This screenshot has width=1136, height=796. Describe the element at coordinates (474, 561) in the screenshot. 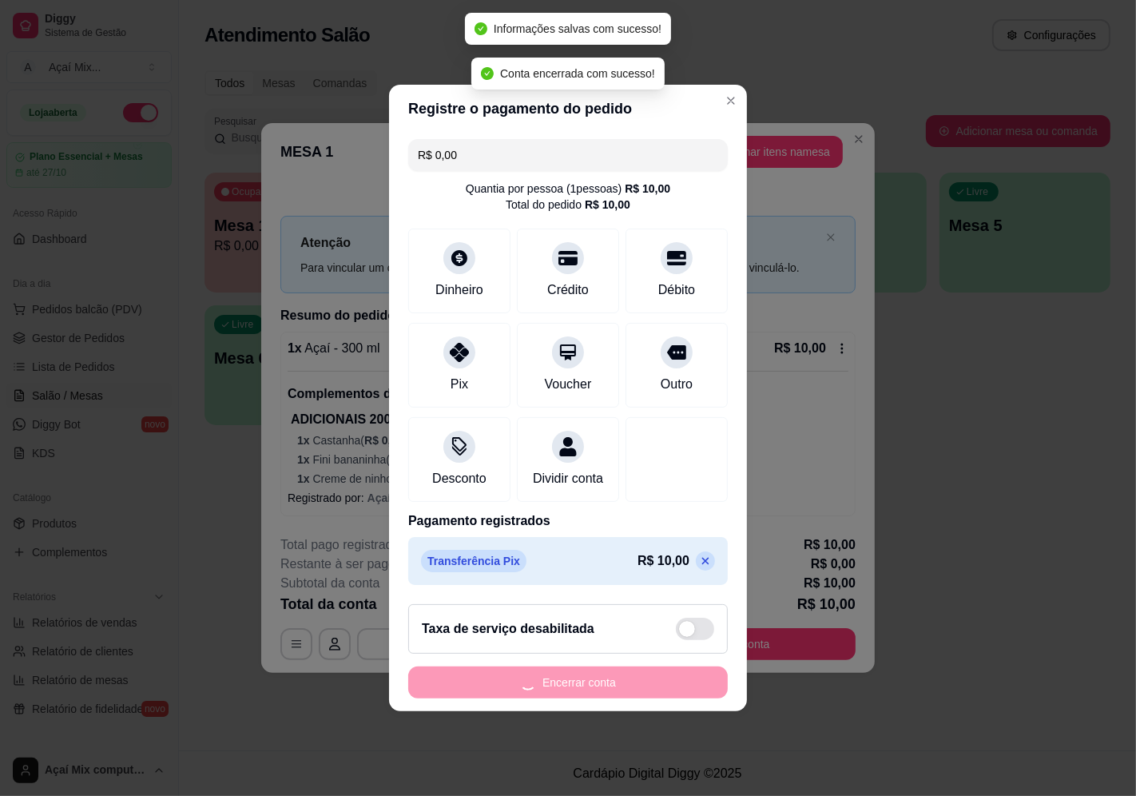

I see `p: Transferência Pix` at that location.